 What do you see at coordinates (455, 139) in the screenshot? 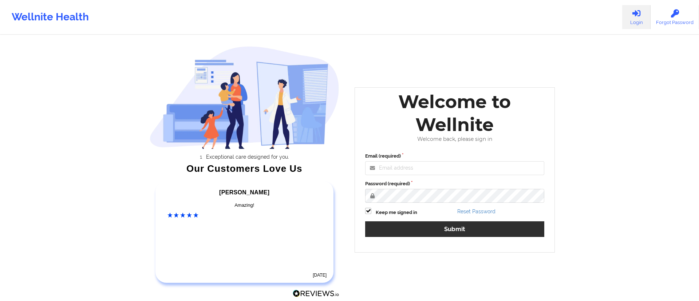
I see `div: Welcome back, please sign in` at bounding box center [455, 139].